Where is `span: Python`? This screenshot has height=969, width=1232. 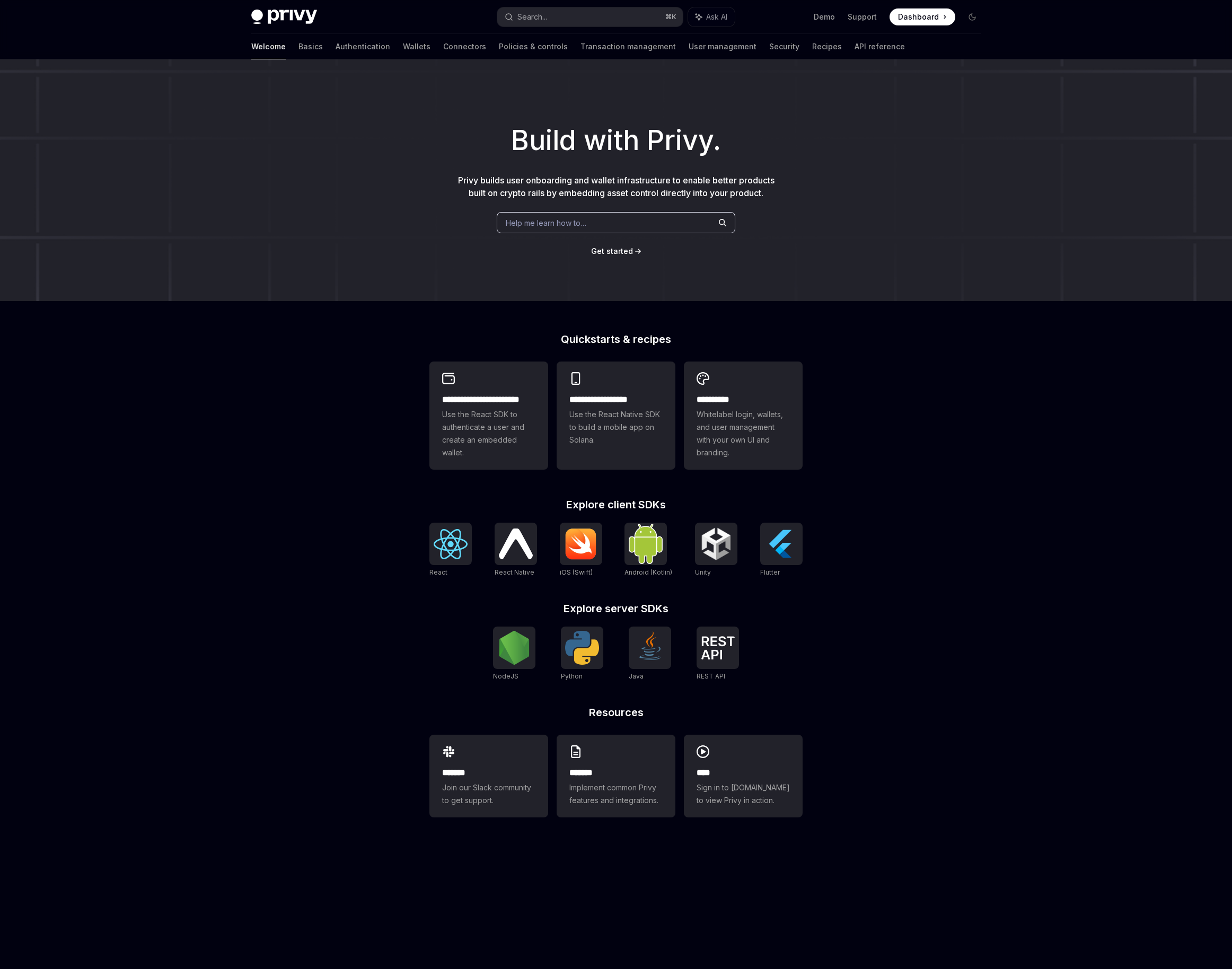 span: Python is located at coordinates (572, 676).